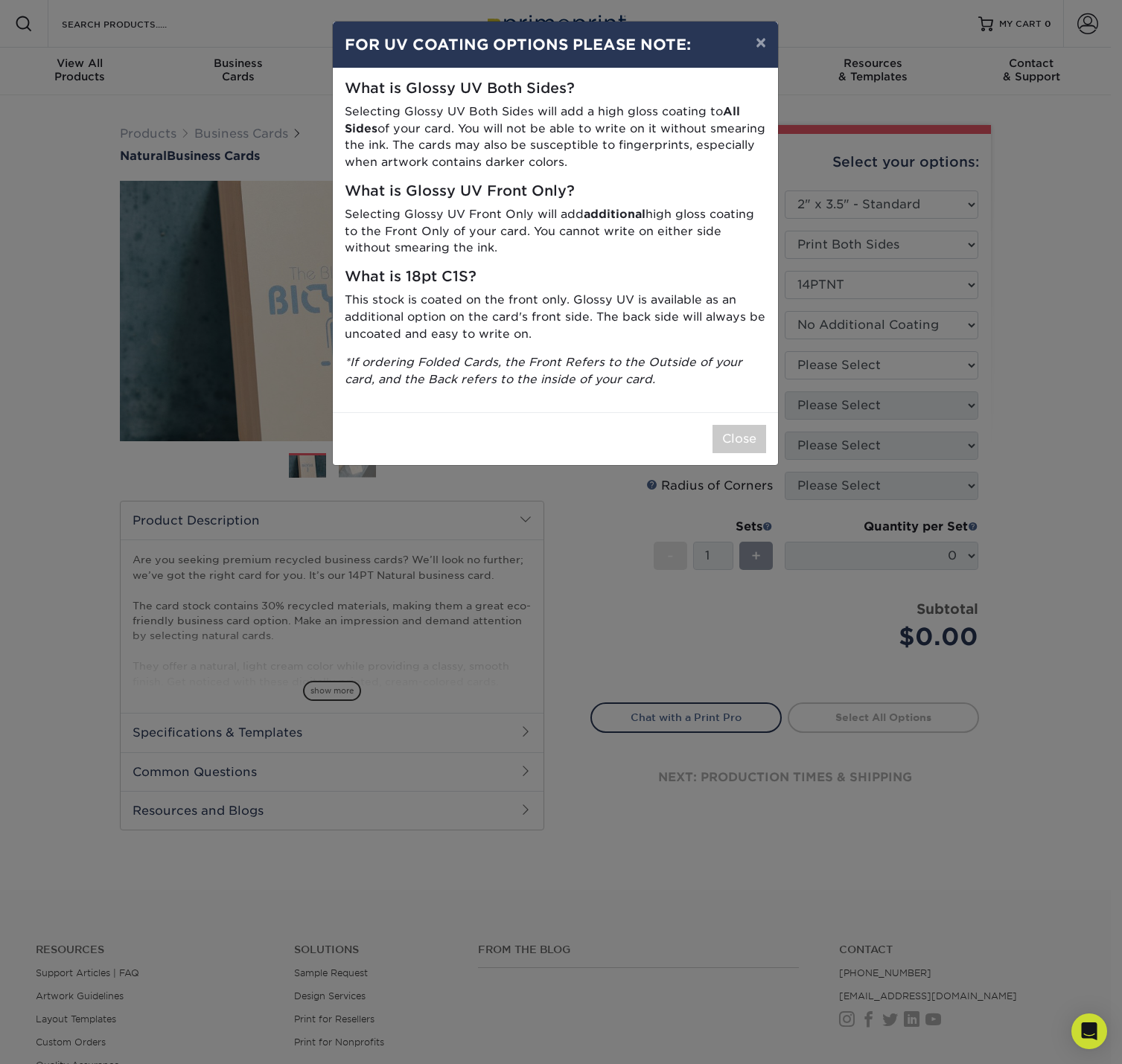 The width and height of the screenshot is (1122, 1064). Describe the element at coordinates (542, 120) in the screenshot. I see `strong: All Sides` at that location.